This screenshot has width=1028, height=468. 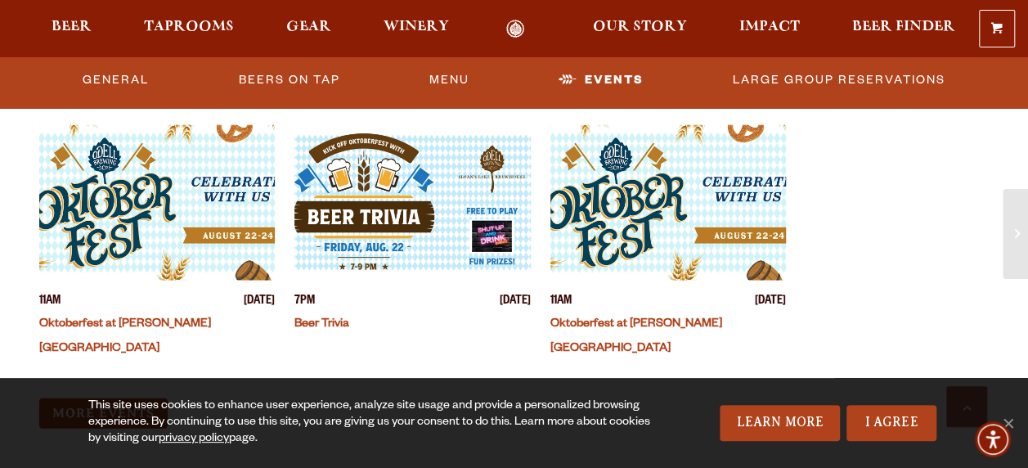 What do you see at coordinates (600, 80) in the screenshot?
I see `a: Events` at bounding box center [600, 80].